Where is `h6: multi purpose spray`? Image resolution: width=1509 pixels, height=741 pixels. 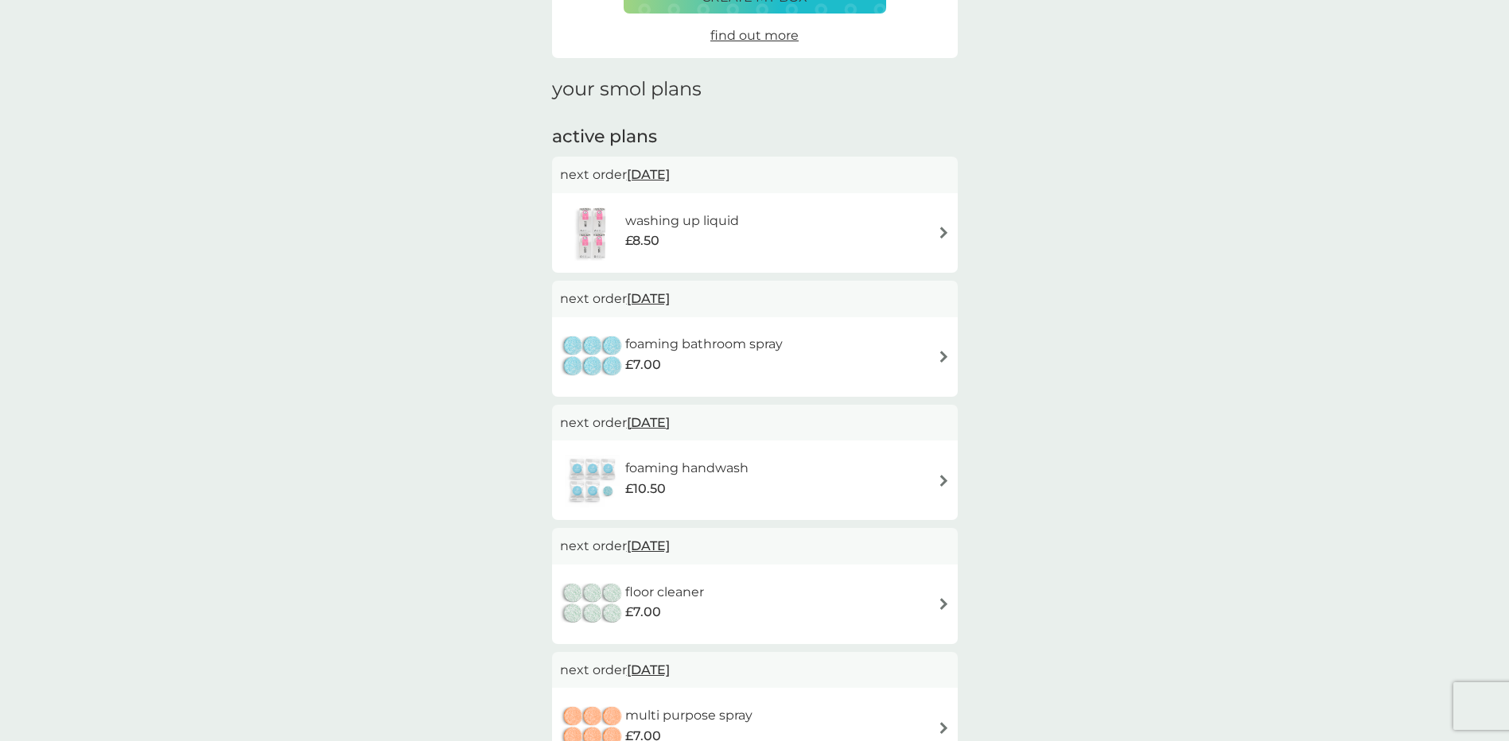
h6: multi purpose spray is located at coordinates (689, 716).